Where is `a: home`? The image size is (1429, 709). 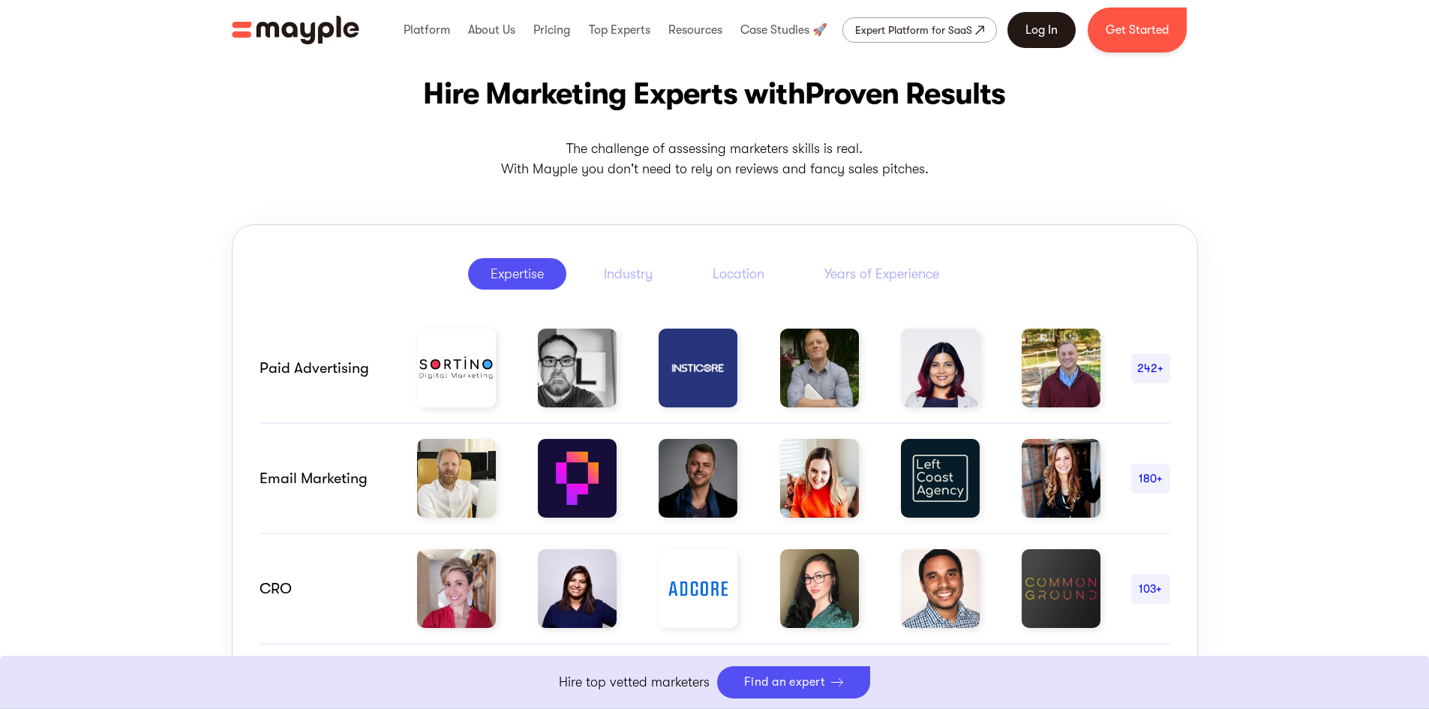
a: home is located at coordinates (296, 30).